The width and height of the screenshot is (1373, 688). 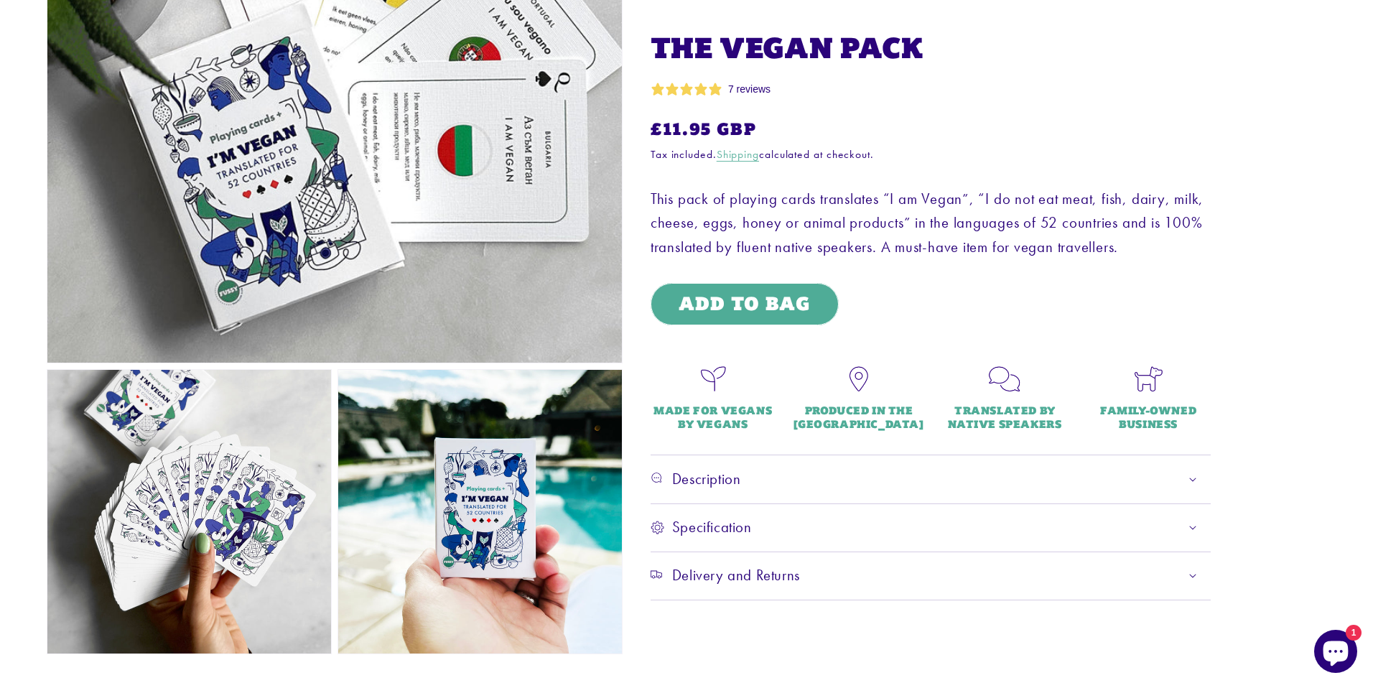 What do you see at coordinates (704, 129) in the screenshot?
I see `span: £11.95 GBP` at bounding box center [704, 129].